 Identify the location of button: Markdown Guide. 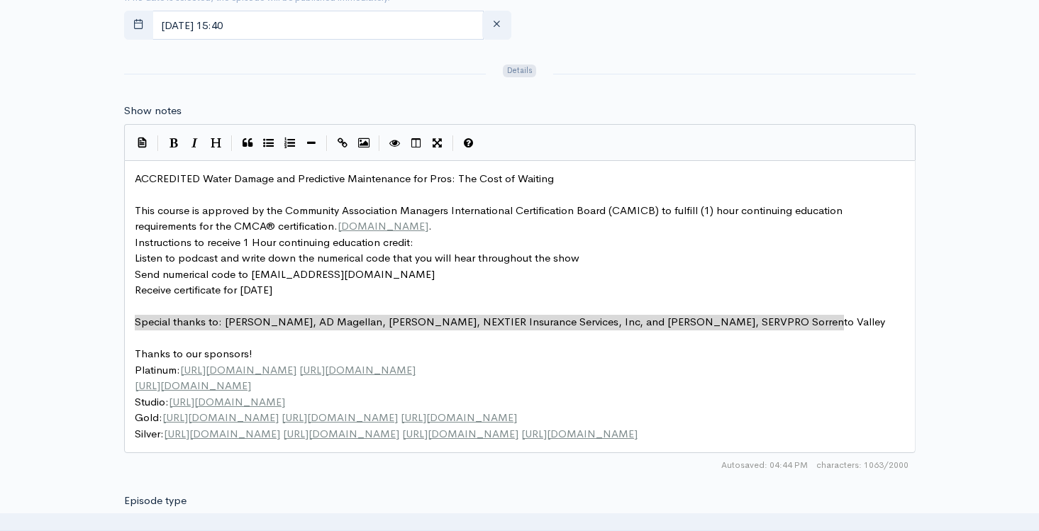
(469, 143).